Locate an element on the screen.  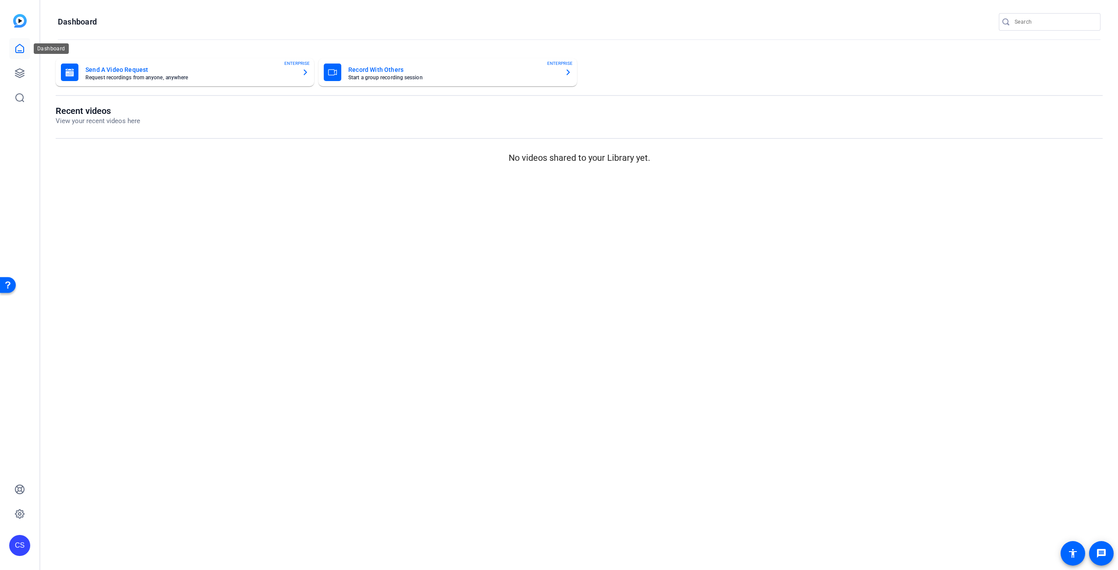
mat-card-subtitle: Request recordings from anyone, anywhere is located at coordinates (190, 78).